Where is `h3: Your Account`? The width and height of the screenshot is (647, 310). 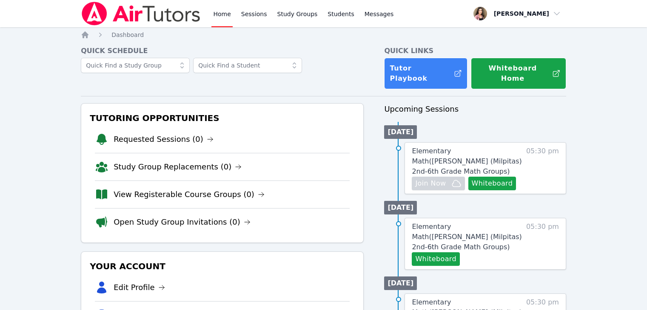
h3: Your Account is located at coordinates (222, 267).